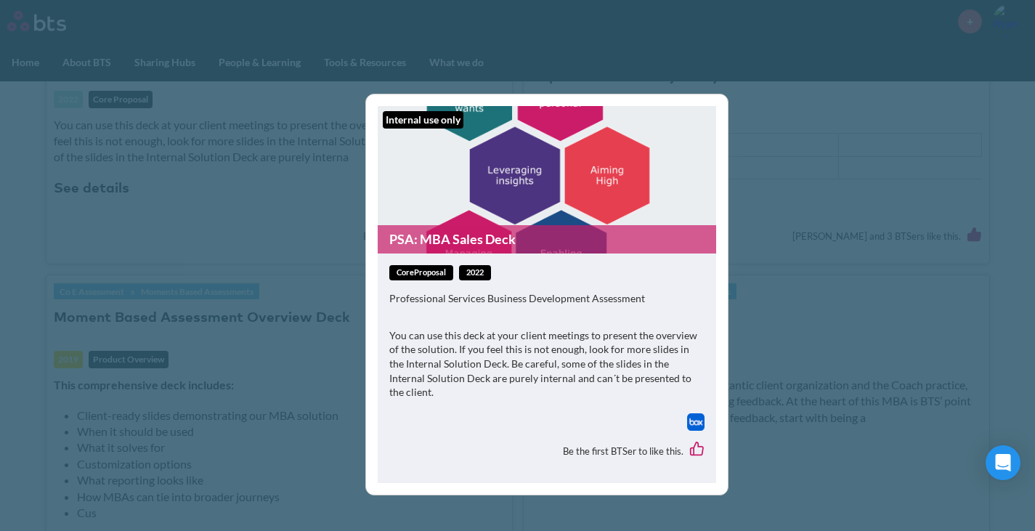 The width and height of the screenshot is (1035, 531). Describe the element at coordinates (696, 422) in the screenshot. I see `img: Box logo` at that location.